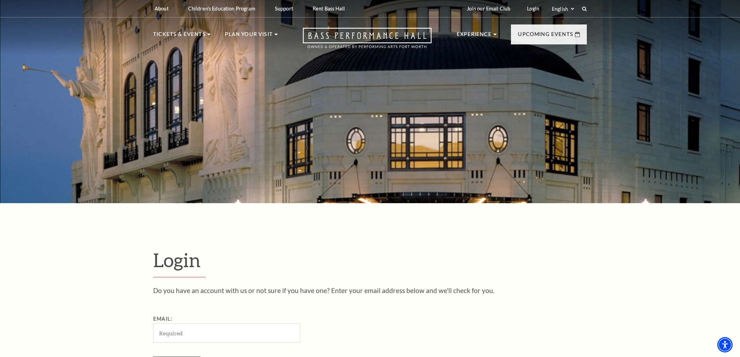 The width and height of the screenshot is (740, 357). Describe the element at coordinates (180, 36) in the screenshot. I see `p: Tickets & Events` at that location.